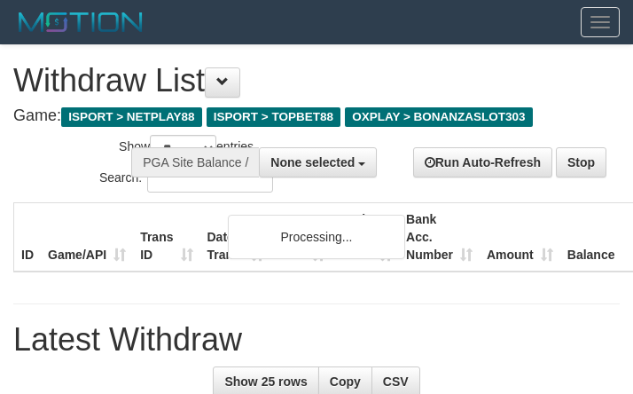 This screenshot has width=633, height=394. Describe the element at coordinates (131, 117) in the screenshot. I see `span: ISPORT > NETPLAY88` at that location.